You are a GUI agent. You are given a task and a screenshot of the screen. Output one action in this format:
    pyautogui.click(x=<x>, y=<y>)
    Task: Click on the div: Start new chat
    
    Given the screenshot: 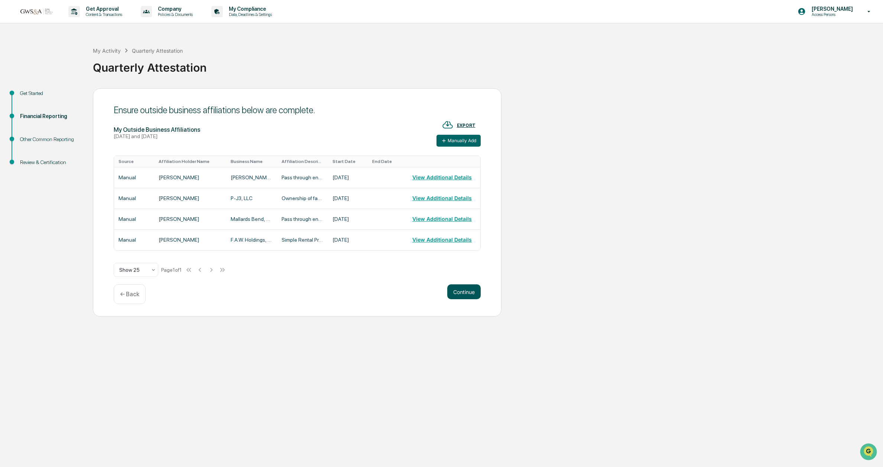 What is the action you would take?
    pyautogui.click(x=74, y=61)
    